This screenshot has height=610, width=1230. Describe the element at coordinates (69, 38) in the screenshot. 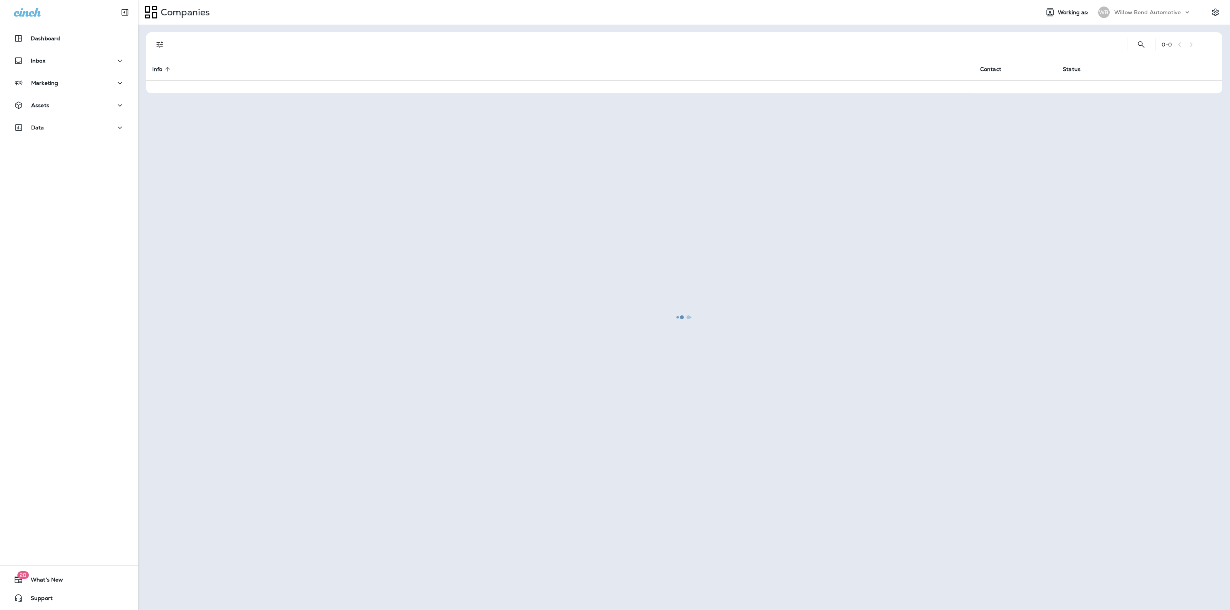

I see `button: Dashboard` at that location.